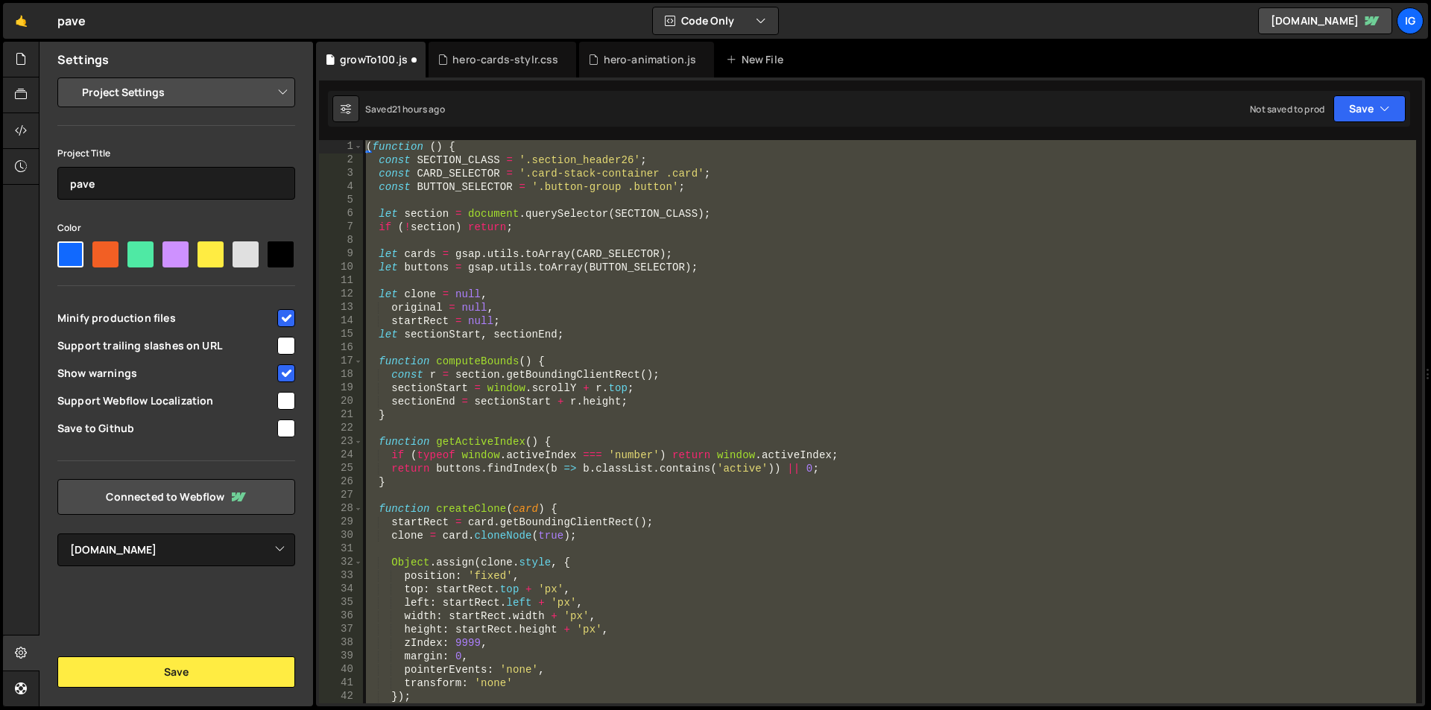 Image resolution: width=1431 pixels, height=710 pixels. Describe the element at coordinates (341, 469) in the screenshot. I see `div: 25` at that location.